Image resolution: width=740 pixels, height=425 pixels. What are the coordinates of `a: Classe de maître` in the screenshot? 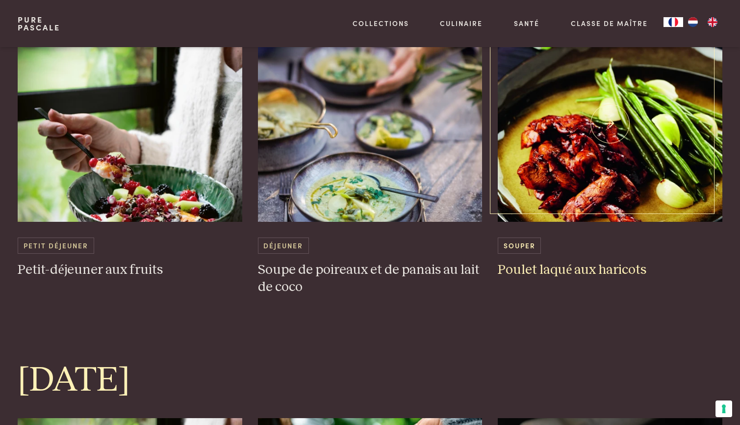 It's located at (609, 23).